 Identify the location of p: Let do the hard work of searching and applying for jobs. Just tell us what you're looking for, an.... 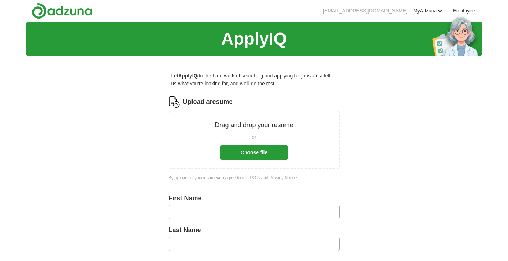
(254, 79).